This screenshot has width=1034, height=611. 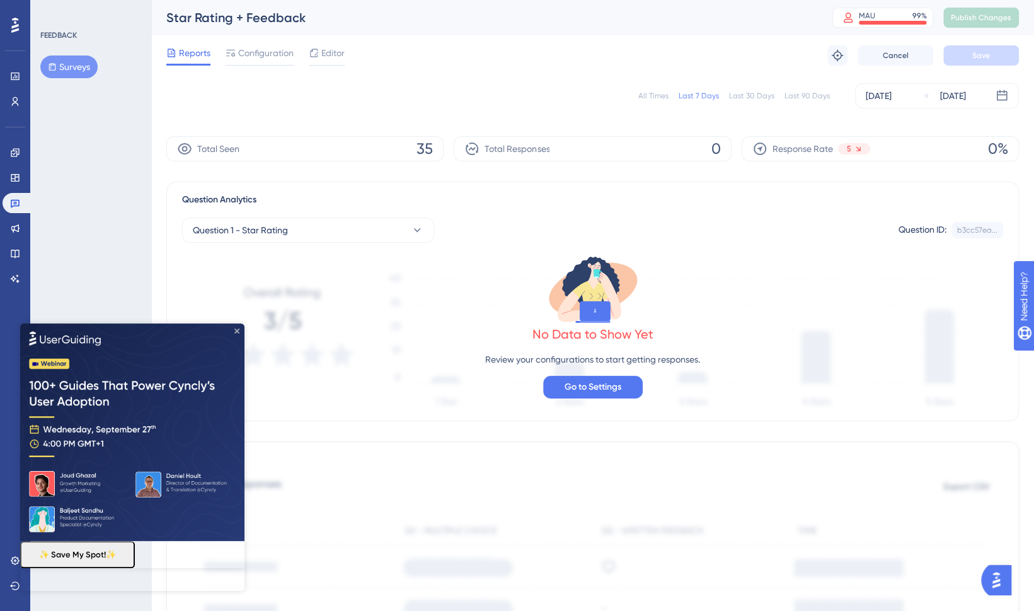 I want to click on span: Publish Changes, so click(x=981, y=18).